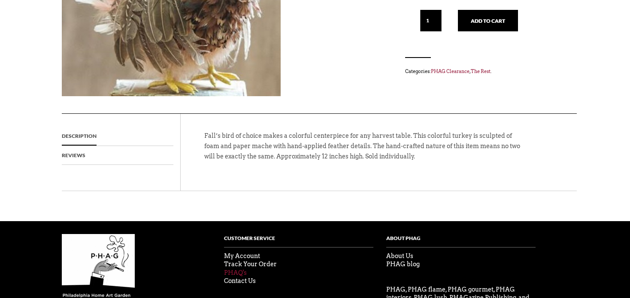 The image size is (630, 298). What do you see at coordinates (363, 150) in the screenshot?
I see `p: Fall’s bird of choice makes a colorful centerpiece for any harvest table. This colorful turkey is...` at bounding box center [363, 150].